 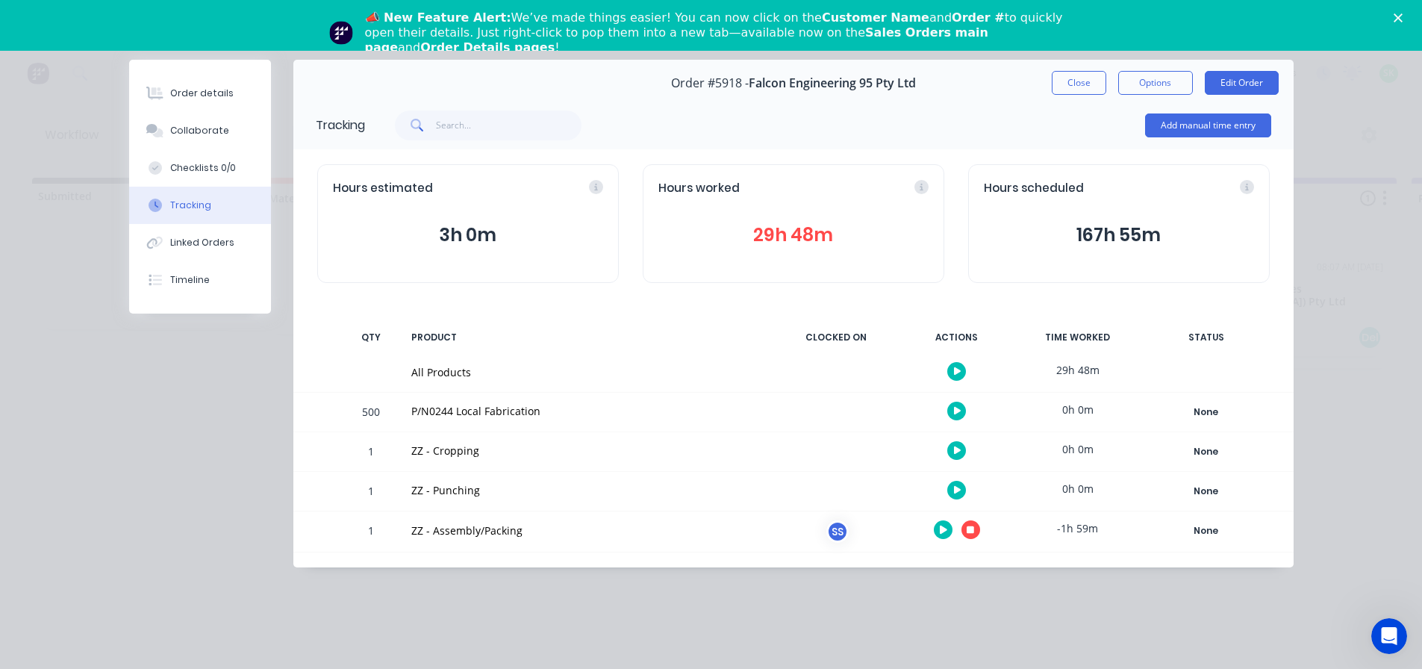 I want to click on button: 167h 55m, so click(x=1119, y=235).